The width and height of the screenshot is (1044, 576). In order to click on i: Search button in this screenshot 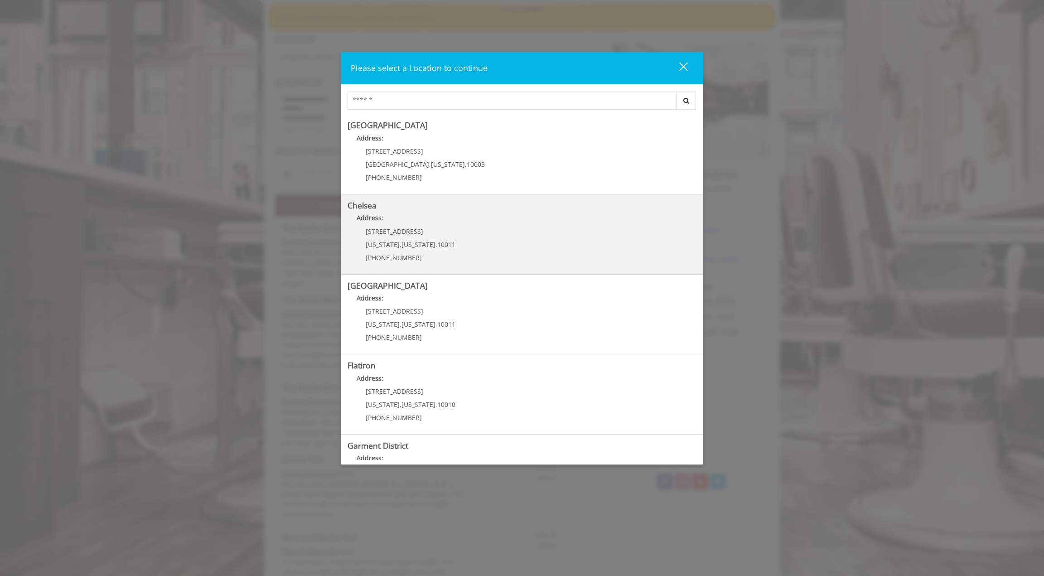, I will do `click(686, 101)`.